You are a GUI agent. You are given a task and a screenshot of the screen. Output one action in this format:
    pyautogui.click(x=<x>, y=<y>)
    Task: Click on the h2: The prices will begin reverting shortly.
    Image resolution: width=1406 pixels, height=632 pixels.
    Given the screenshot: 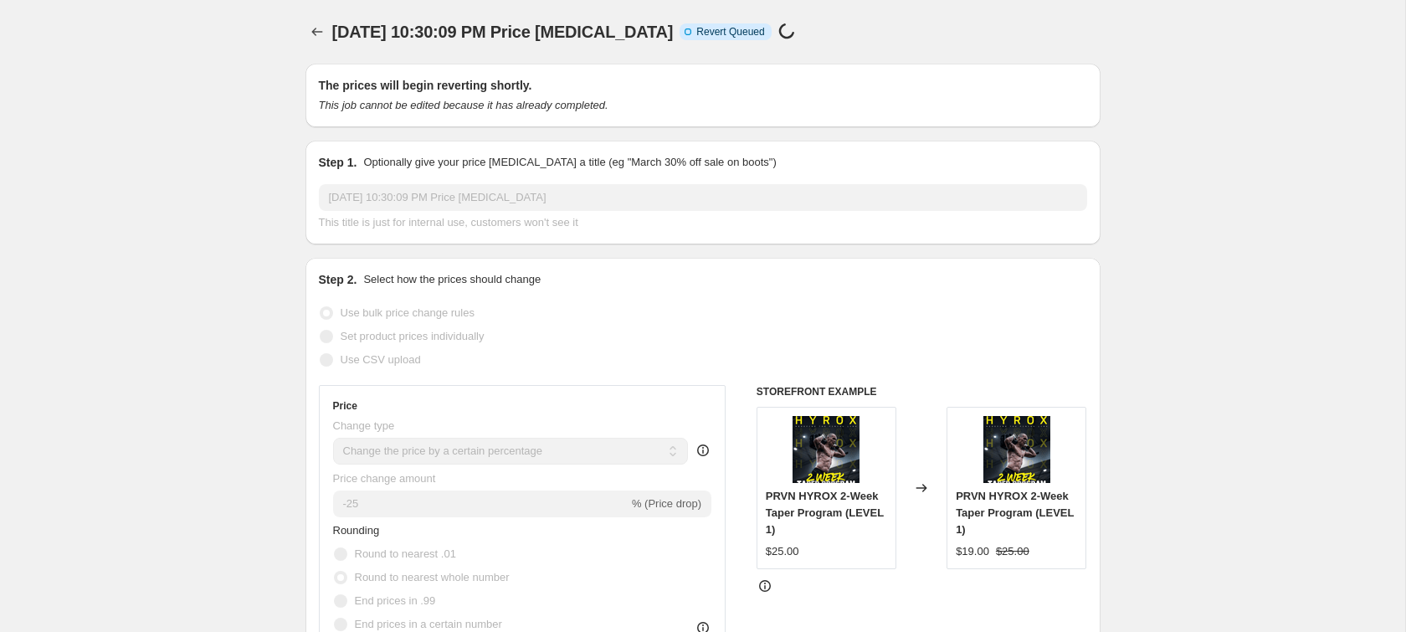 What is the action you would take?
    pyautogui.click(x=703, y=85)
    